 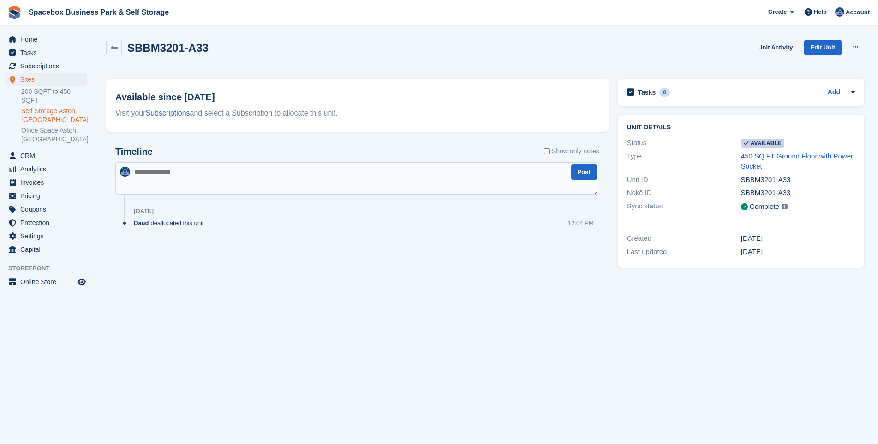 What do you see at coordinates (48, 209) in the screenshot?
I see `span: Coupons` at bounding box center [48, 209].